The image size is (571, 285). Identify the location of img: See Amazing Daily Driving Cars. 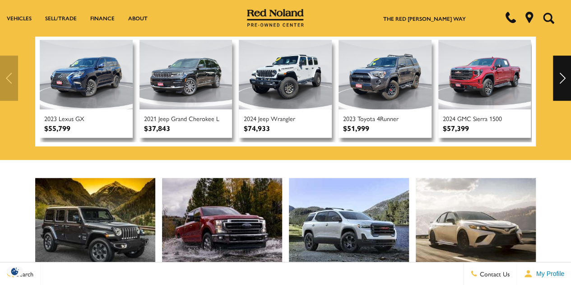
(476, 226).